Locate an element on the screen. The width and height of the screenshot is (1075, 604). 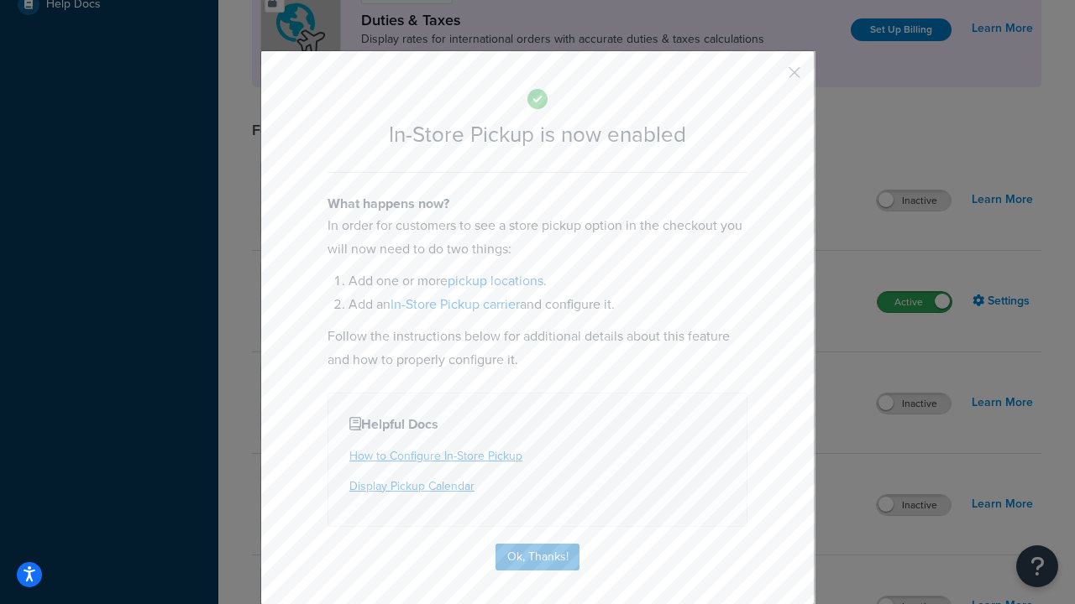
a: Display Pickup Calendar is located at coordinates (411, 486).